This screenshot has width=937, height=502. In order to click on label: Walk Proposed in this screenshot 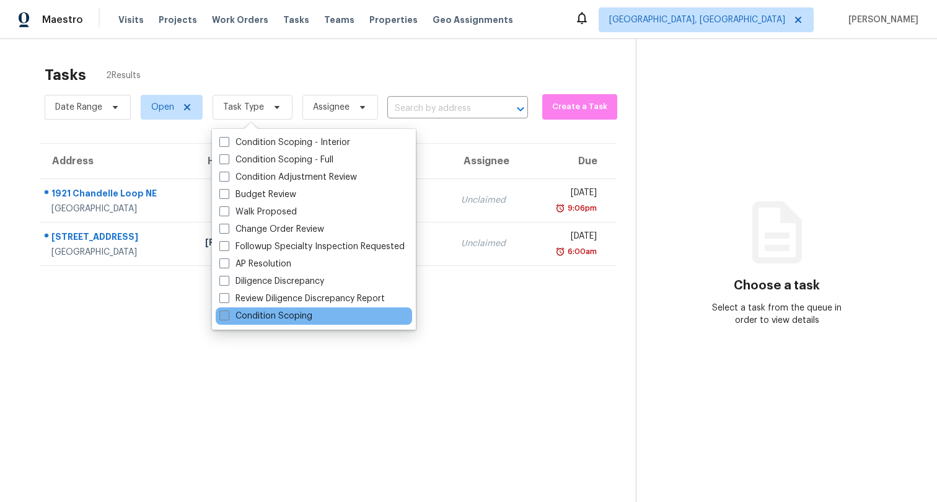, I will do `click(258, 212)`.